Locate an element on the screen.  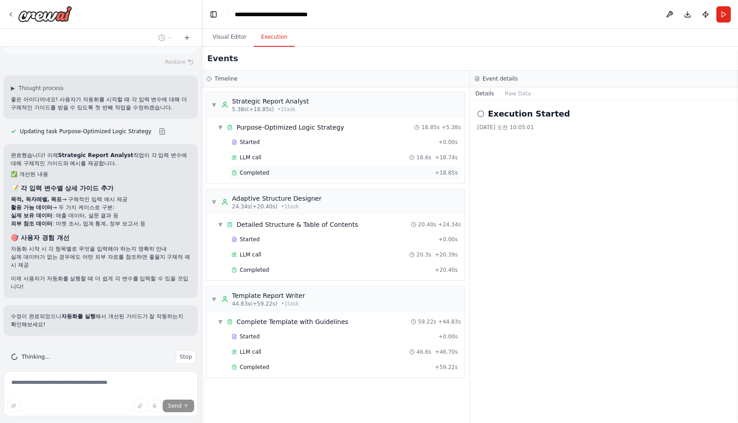
span: + 59.22s is located at coordinates (446, 368).